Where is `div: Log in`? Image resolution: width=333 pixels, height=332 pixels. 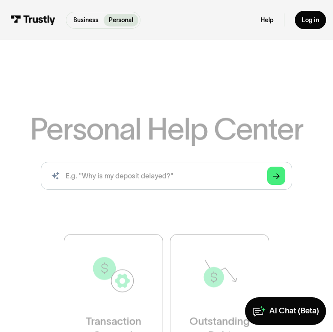
div: Log in is located at coordinates (311, 20).